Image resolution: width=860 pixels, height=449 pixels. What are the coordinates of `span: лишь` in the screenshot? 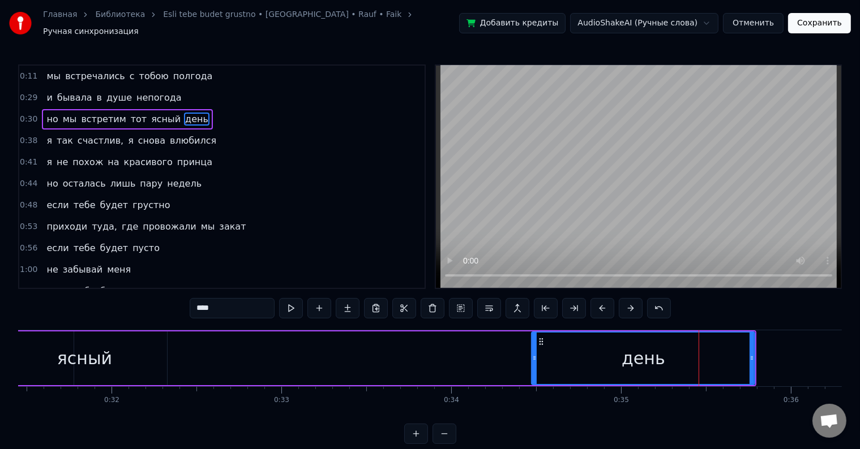 It's located at (123, 183).